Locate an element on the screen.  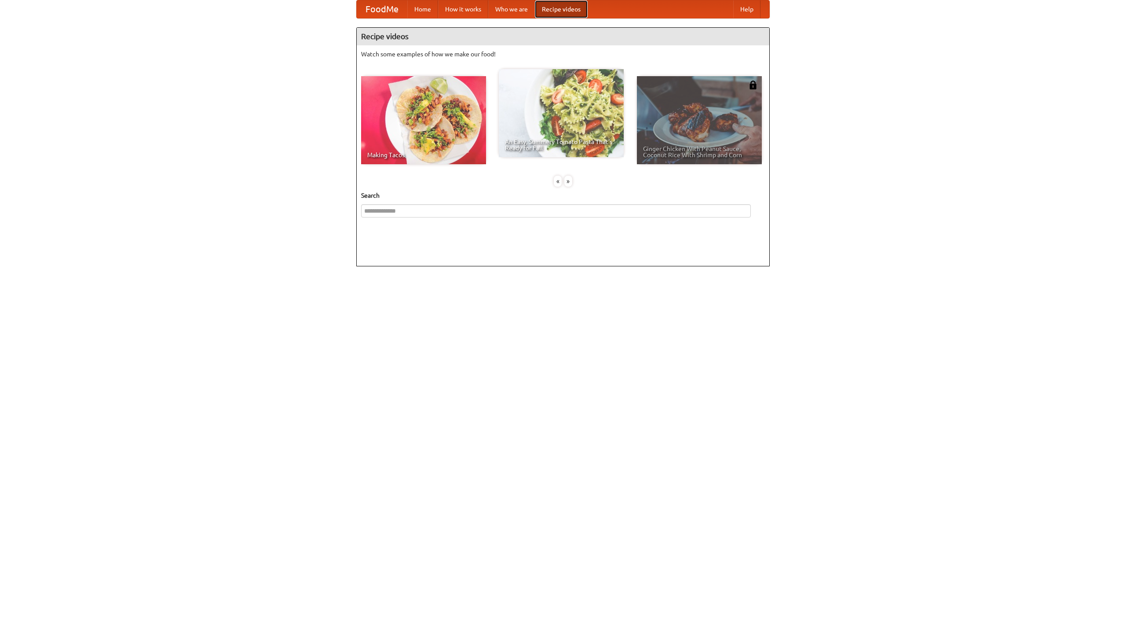
a: Help is located at coordinates (747, 9).